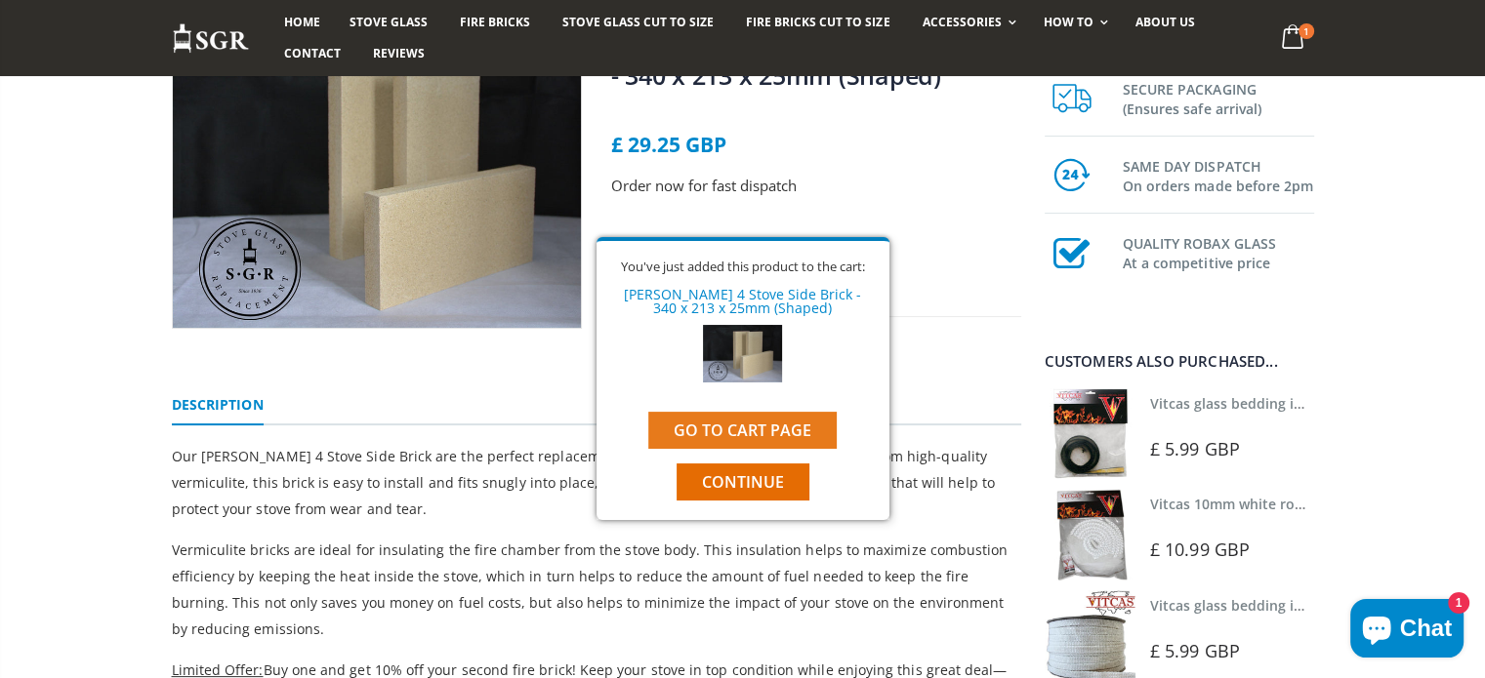 This screenshot has width=1485, height=678. I want to click on h3: QUALITY ROBAX GLASS At a competitive price, so click(1218, 252).